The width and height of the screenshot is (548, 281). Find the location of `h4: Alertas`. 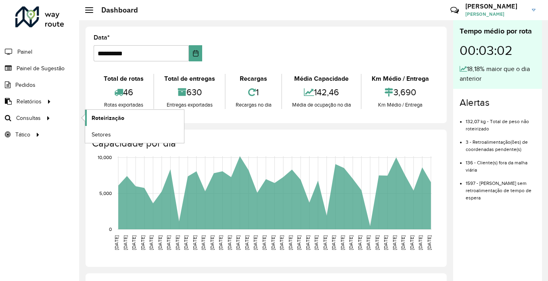

h4: Alertas is located at coordinates (498, 103).